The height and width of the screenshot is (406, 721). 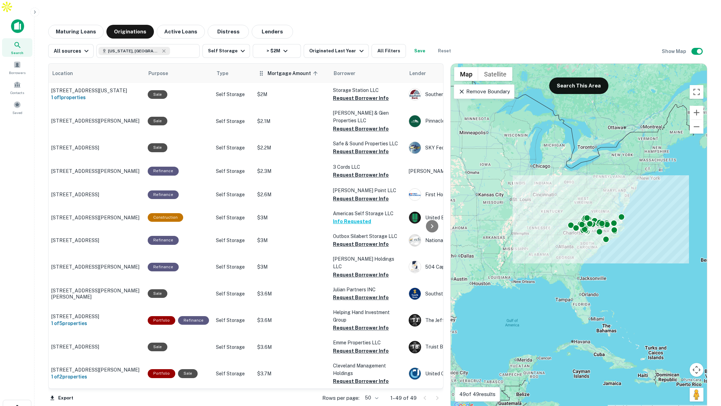 What do you see at coordinates (367, 73) in the screenshot?
I see `th: Borrower` at bounding box center [367, 73].